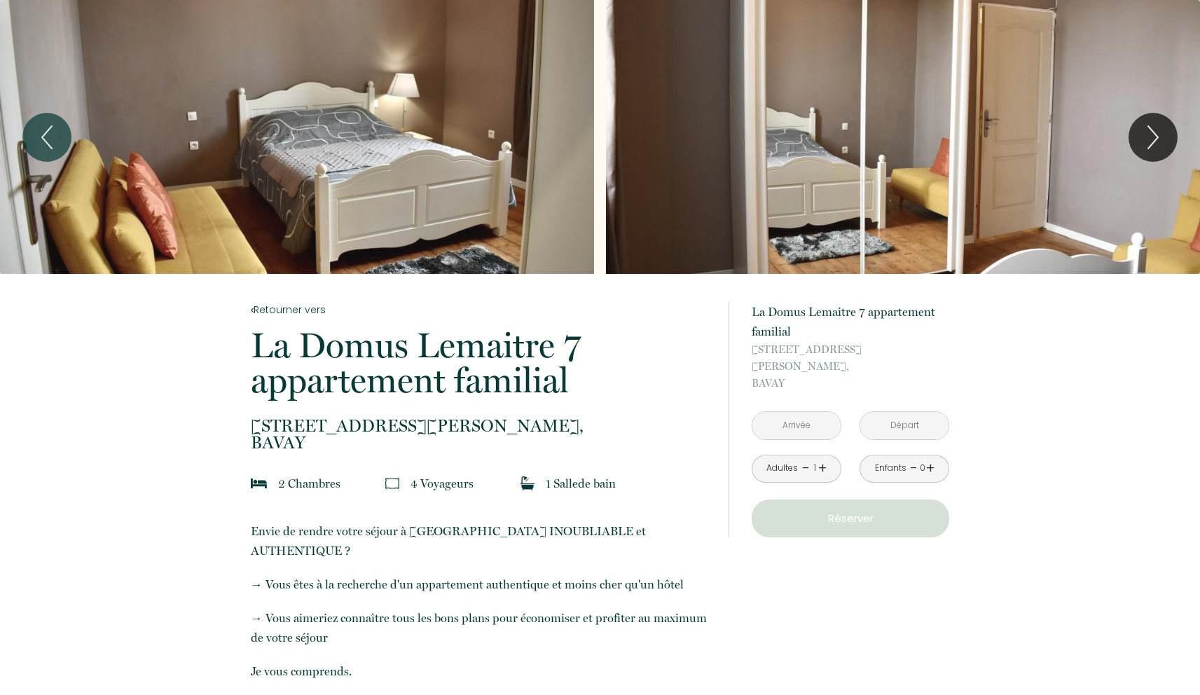 Image resolution: width=1200 pixels, height=695 pixels. Describe the element at coordinates (782, 468) in the screenshot. I see `div: Adultes` at that location.